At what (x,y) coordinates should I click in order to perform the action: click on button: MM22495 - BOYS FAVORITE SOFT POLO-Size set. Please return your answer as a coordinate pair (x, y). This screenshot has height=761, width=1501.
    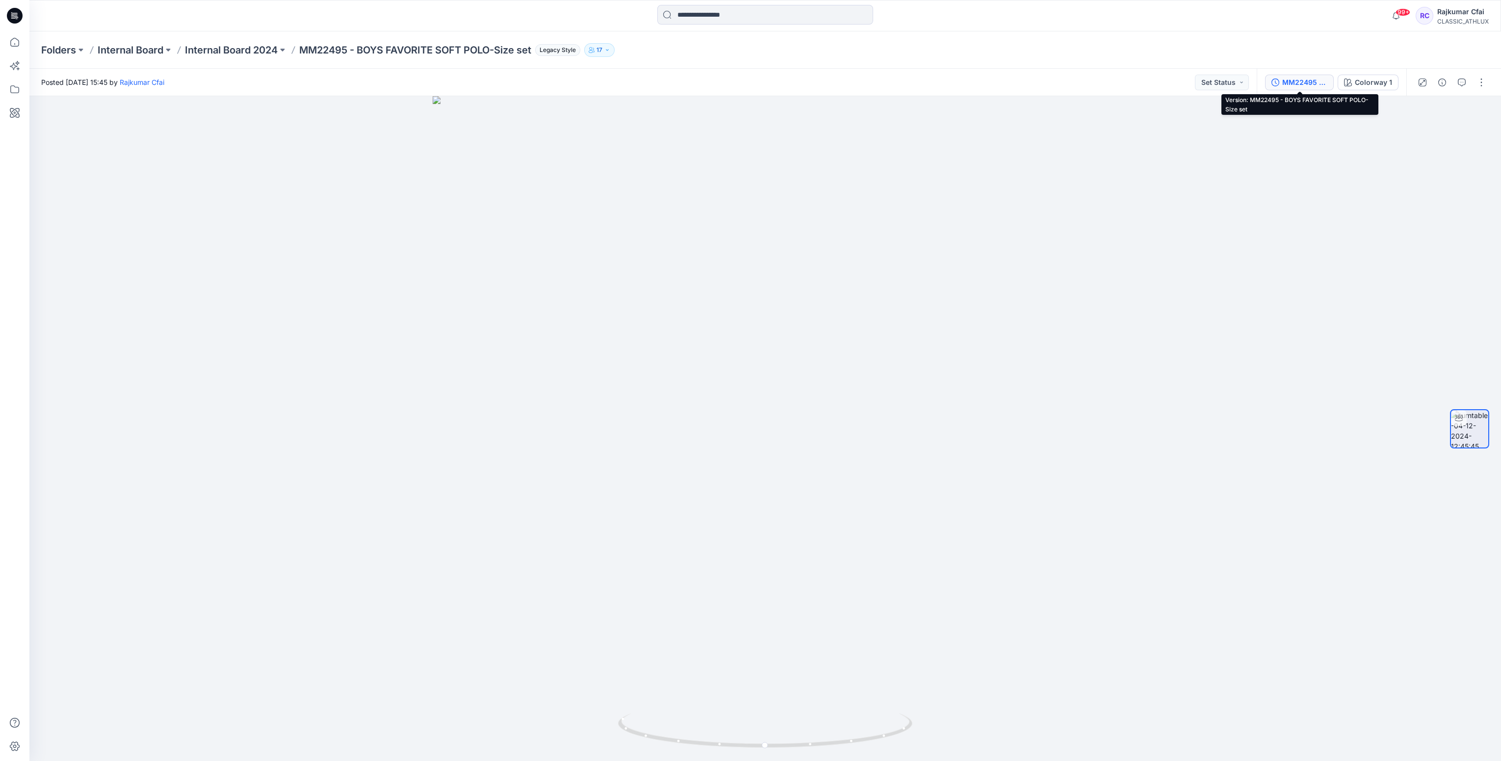
    Looking at the image, I should click on (1300, 82).